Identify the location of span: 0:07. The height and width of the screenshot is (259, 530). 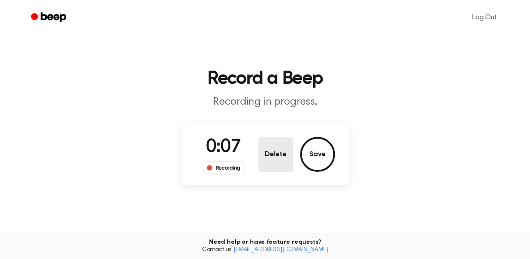
(224, 147).